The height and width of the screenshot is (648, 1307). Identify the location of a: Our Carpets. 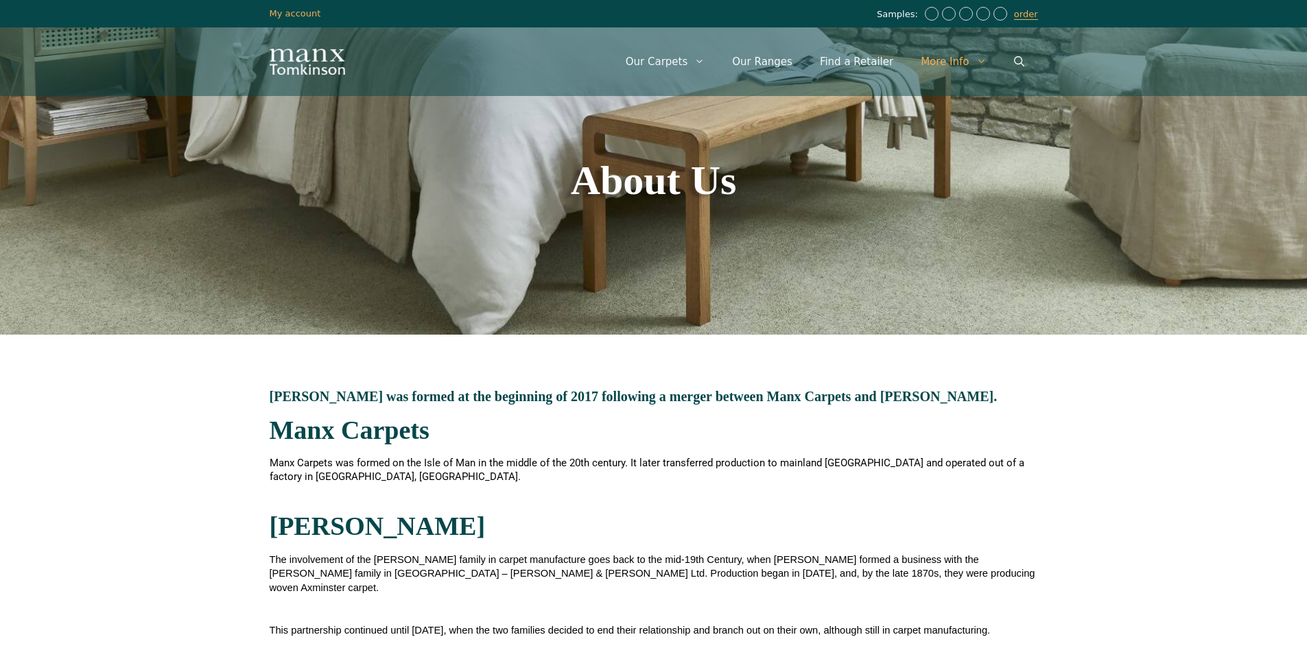
(666, 62).